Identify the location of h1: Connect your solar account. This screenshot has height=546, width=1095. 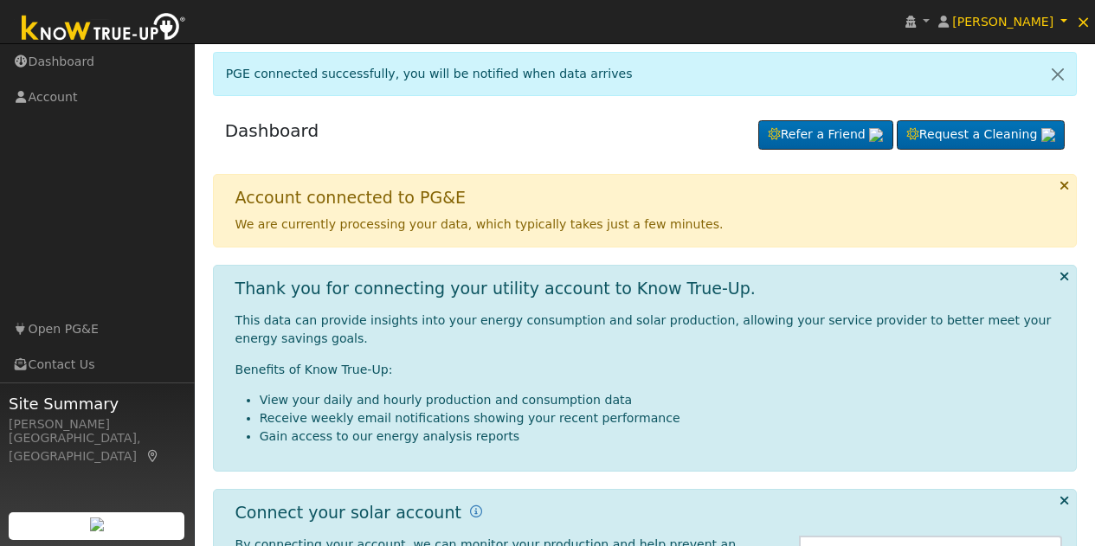
(348, 512).